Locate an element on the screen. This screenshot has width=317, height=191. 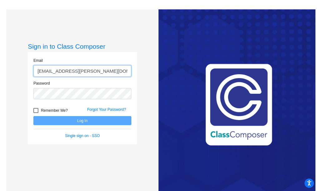
label: Password is located at coordinates (42, 83).